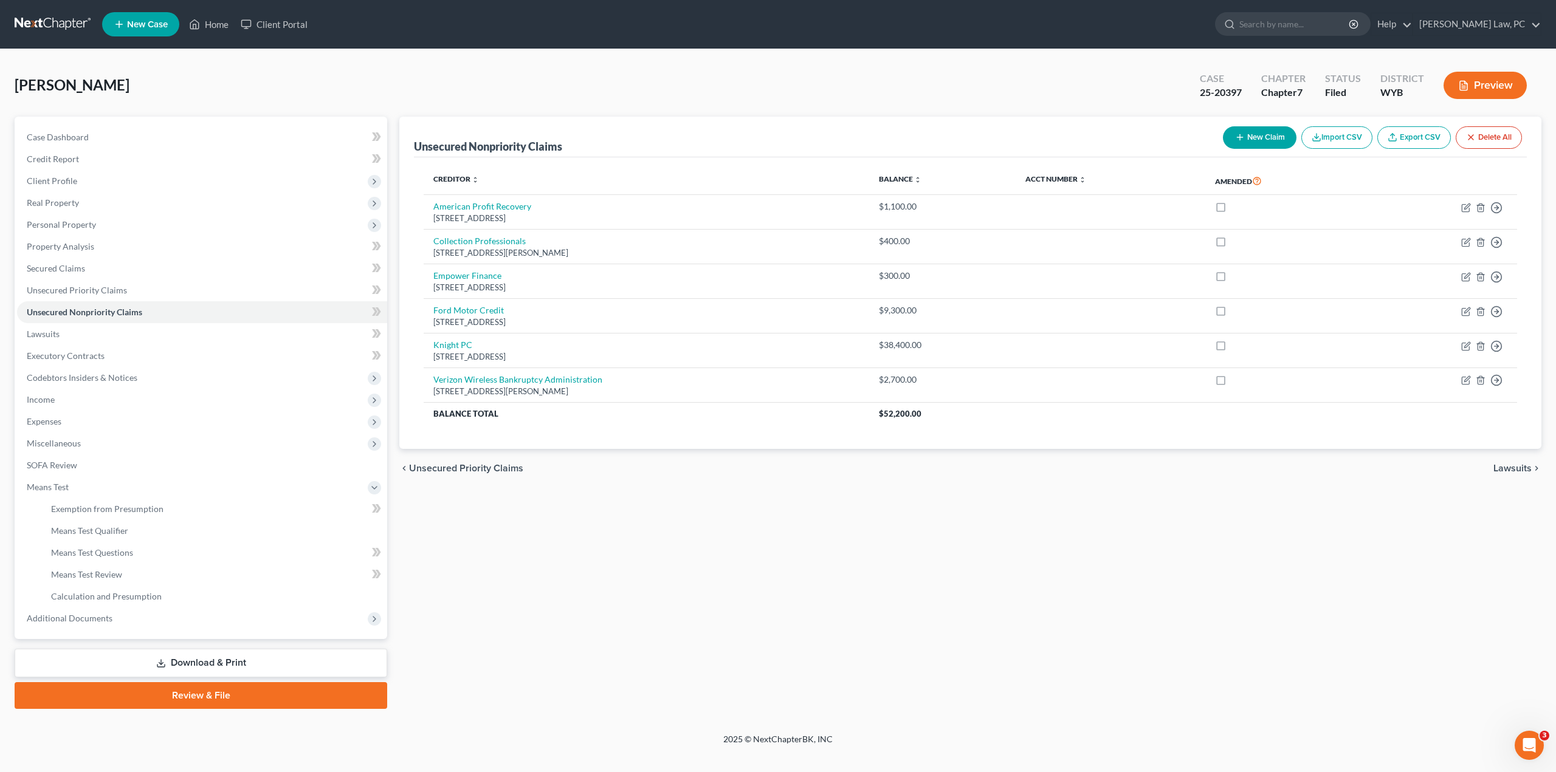  I want to click on div: $400.00, so click(942, 241).